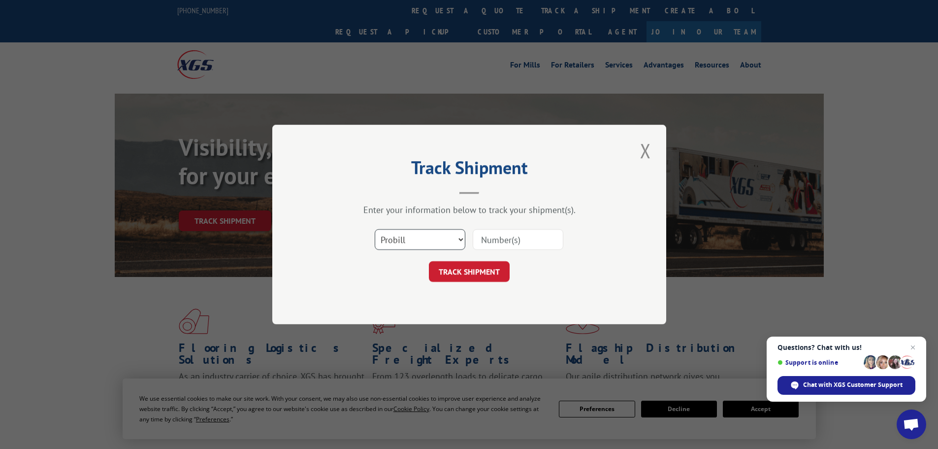  What do you see at coordinates (819, 362) in the screenshot?
I see `span: Support is online` at bounding box center [819, 362].